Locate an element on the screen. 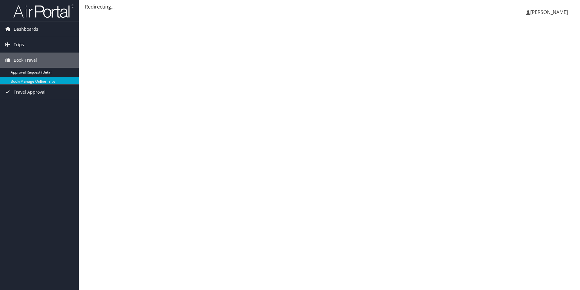 This screenshot has width=580, height=290. span: Trips is located at coordinates (19, 45).